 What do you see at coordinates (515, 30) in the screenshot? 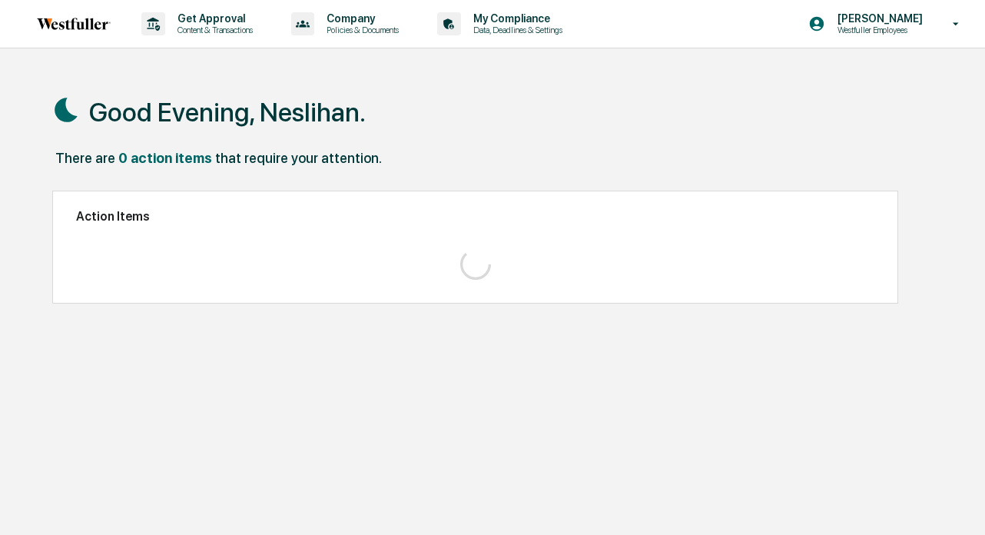
I see `p: Data, Deadlines & Settings` at bounding box center [515, 30].